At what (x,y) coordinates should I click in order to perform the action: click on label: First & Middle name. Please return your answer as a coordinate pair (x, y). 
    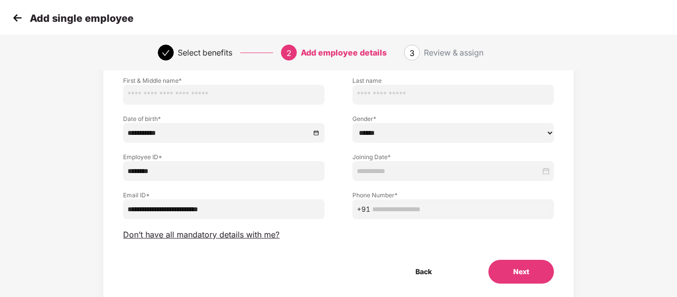
    Looking at the image, I should click on (224, 80).